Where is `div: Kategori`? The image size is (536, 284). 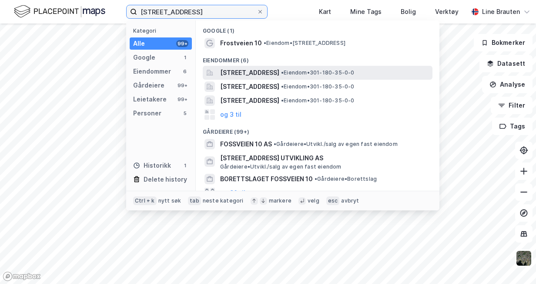
div: Kategori is located at coordinates (162, 30).